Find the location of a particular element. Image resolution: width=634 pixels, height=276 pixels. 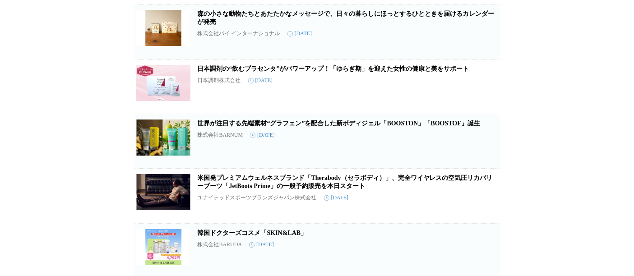

p: ユナイテッドスポーツブランズジャパン株式会社 is located at coordinates (257, 198).